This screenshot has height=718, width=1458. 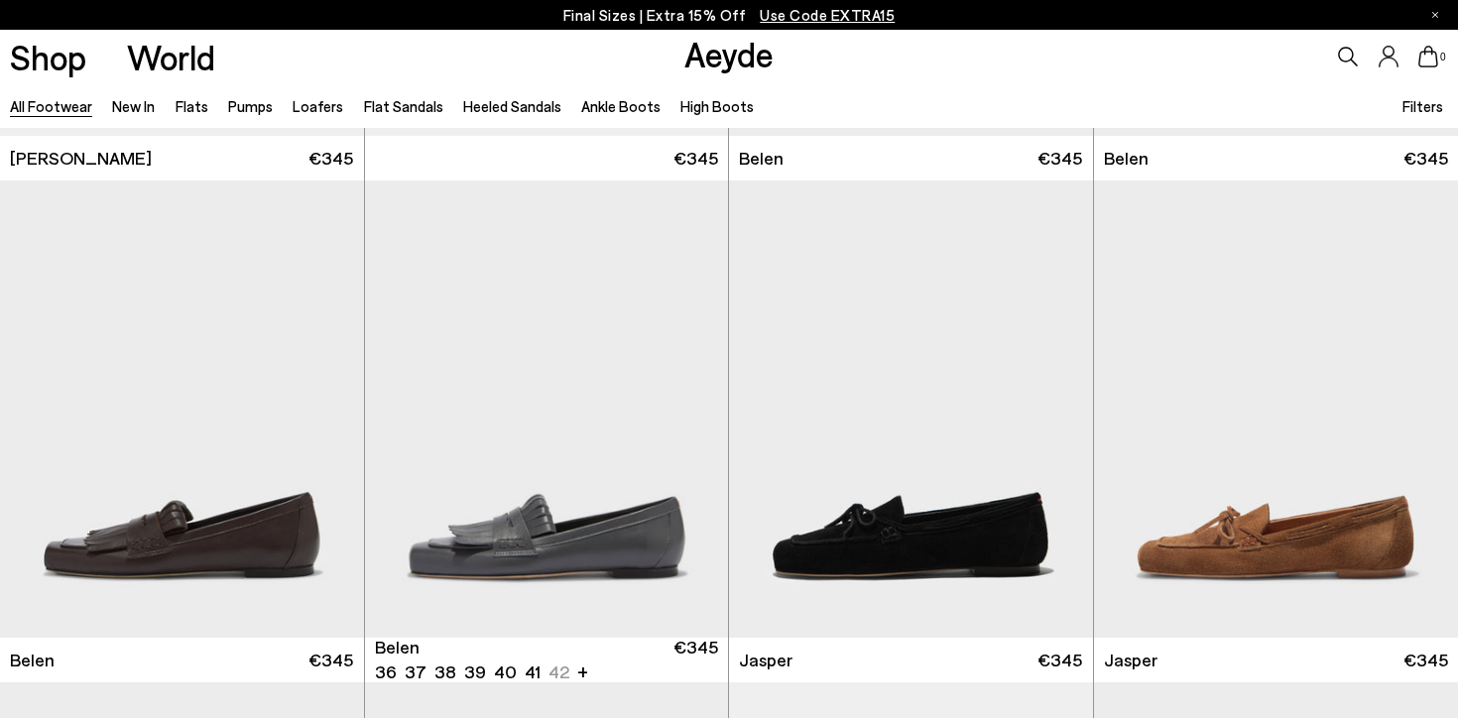 What do you see at coordinates (546, 158) in the screenshot?
I see `a: €345` at bounding box center [546, 158].